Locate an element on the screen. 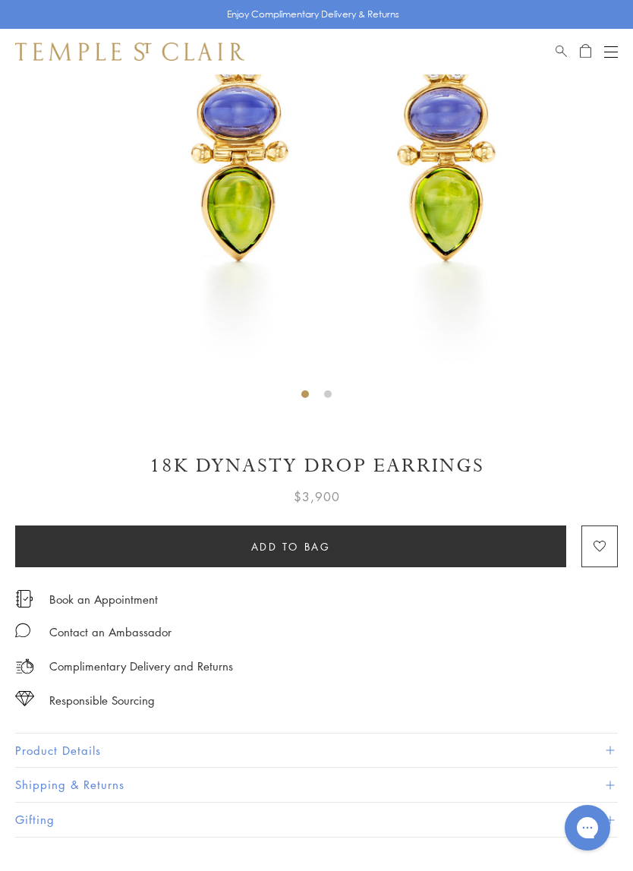 The height and width of the screenshot is (871, 633). a: Book an Appointment is located at coordinates (103, 599).